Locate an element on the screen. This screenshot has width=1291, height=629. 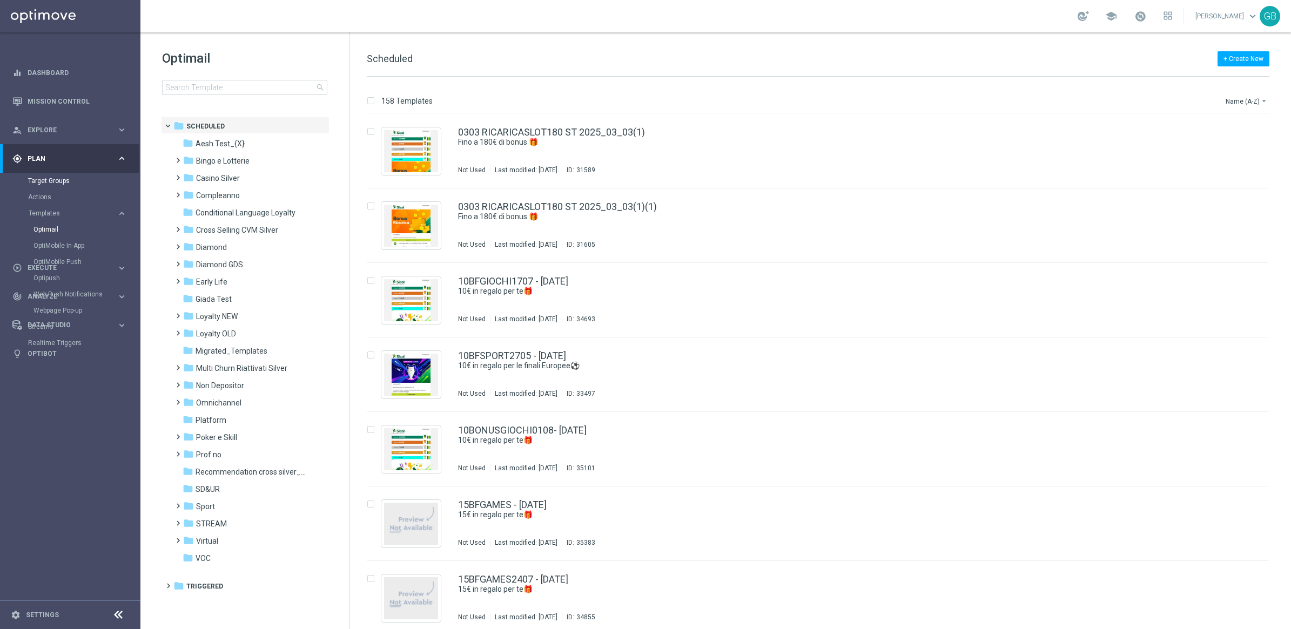
span: STREAM is located at coordinates (211, 524).